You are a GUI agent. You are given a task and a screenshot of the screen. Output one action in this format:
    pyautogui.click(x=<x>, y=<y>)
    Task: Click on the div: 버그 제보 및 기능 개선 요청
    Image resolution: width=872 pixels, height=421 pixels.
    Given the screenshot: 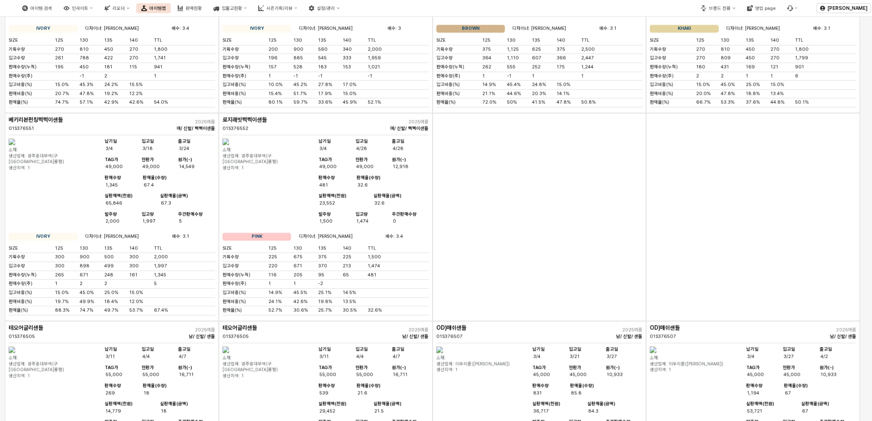 What is the action you would take?
    pyautogui.click(x=793, y=8)
    